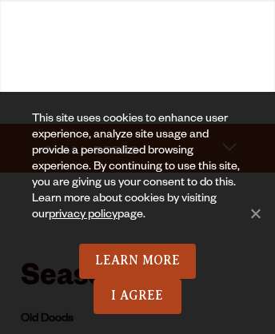 The height and width of the screenshot is (334, 275). I want to click on span: No, so click(255, 213).